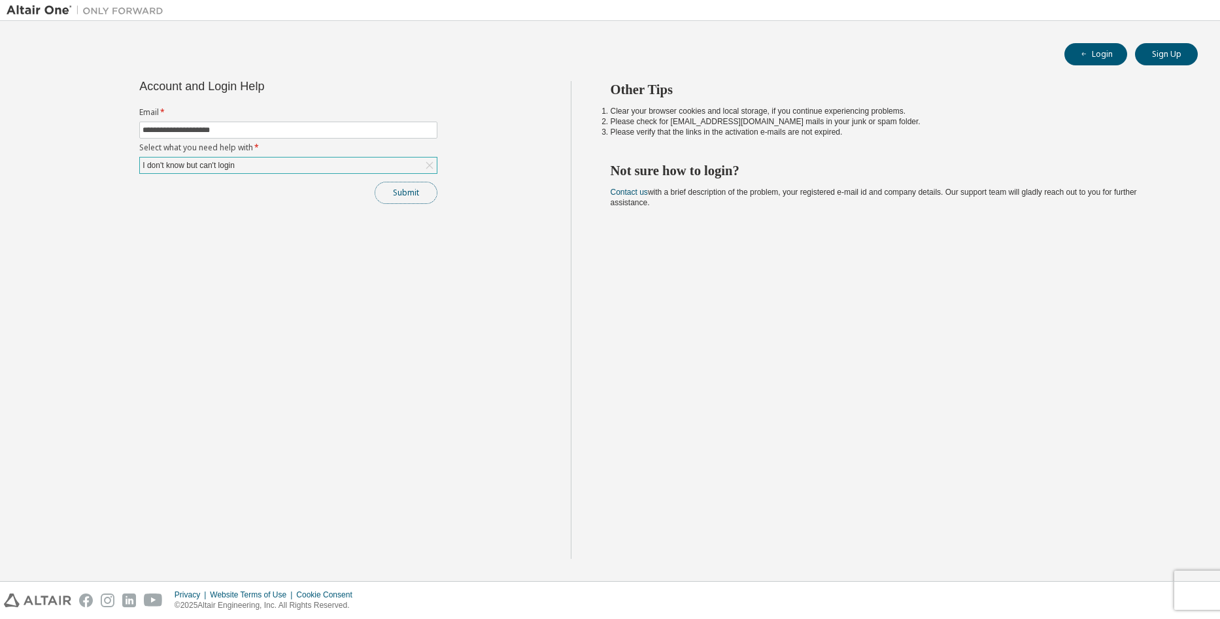 Image resolution: width=1220 pixels, height=619 pixels. I want to click on h2: Not sure how to login?, so click(892, 171).